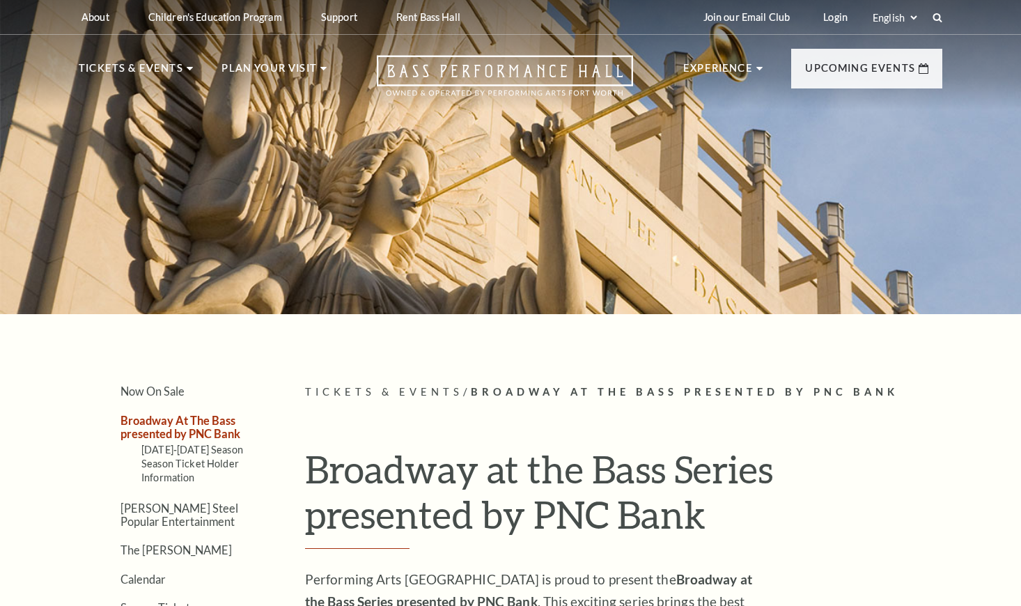  I want to click on h1: Broadway at the Bass Series presented by PNC Bank, so click(623, 497).